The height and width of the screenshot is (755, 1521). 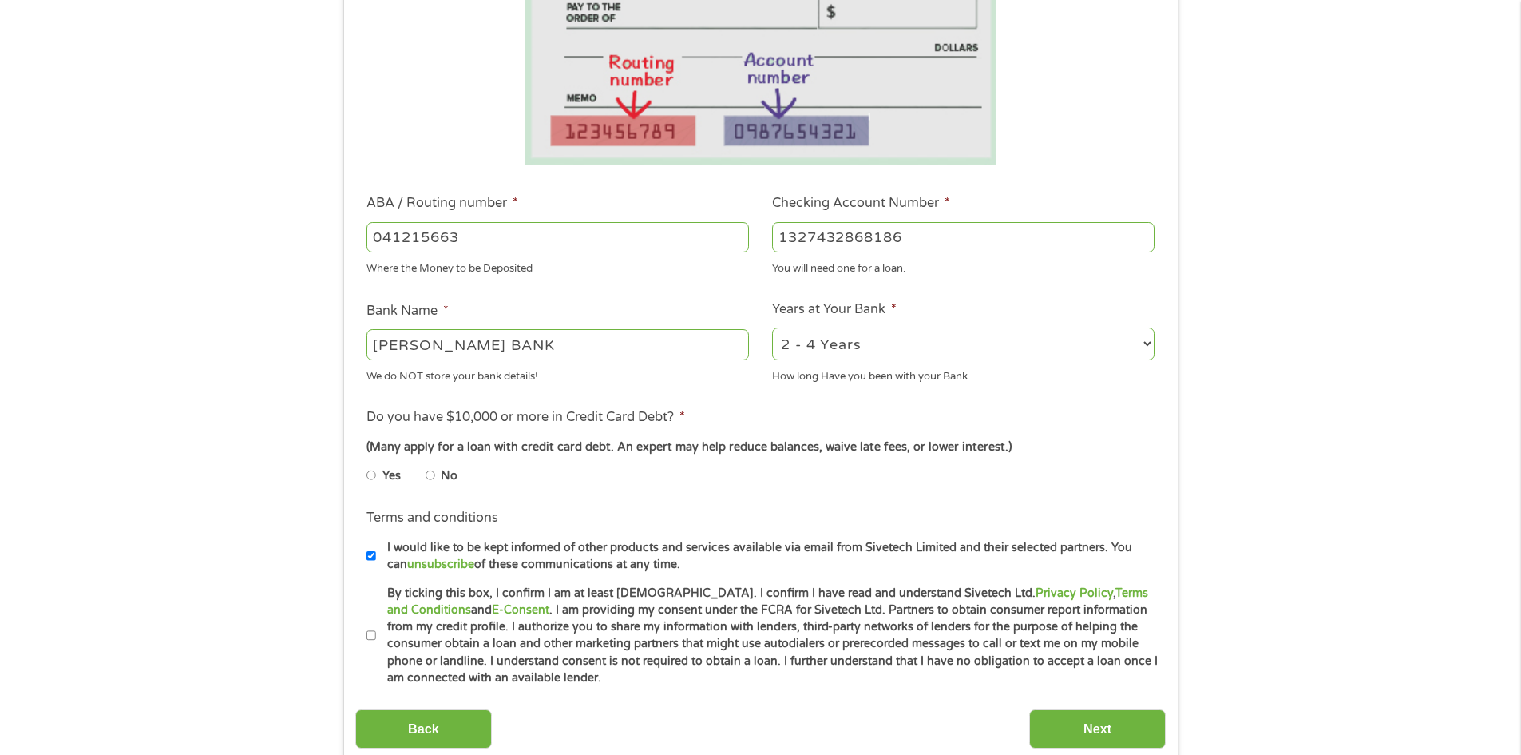 What do you see at coordinates (767, 601) in the screenshot?
I see `a: Terms and Conditions` at bounding box center [767, 601].